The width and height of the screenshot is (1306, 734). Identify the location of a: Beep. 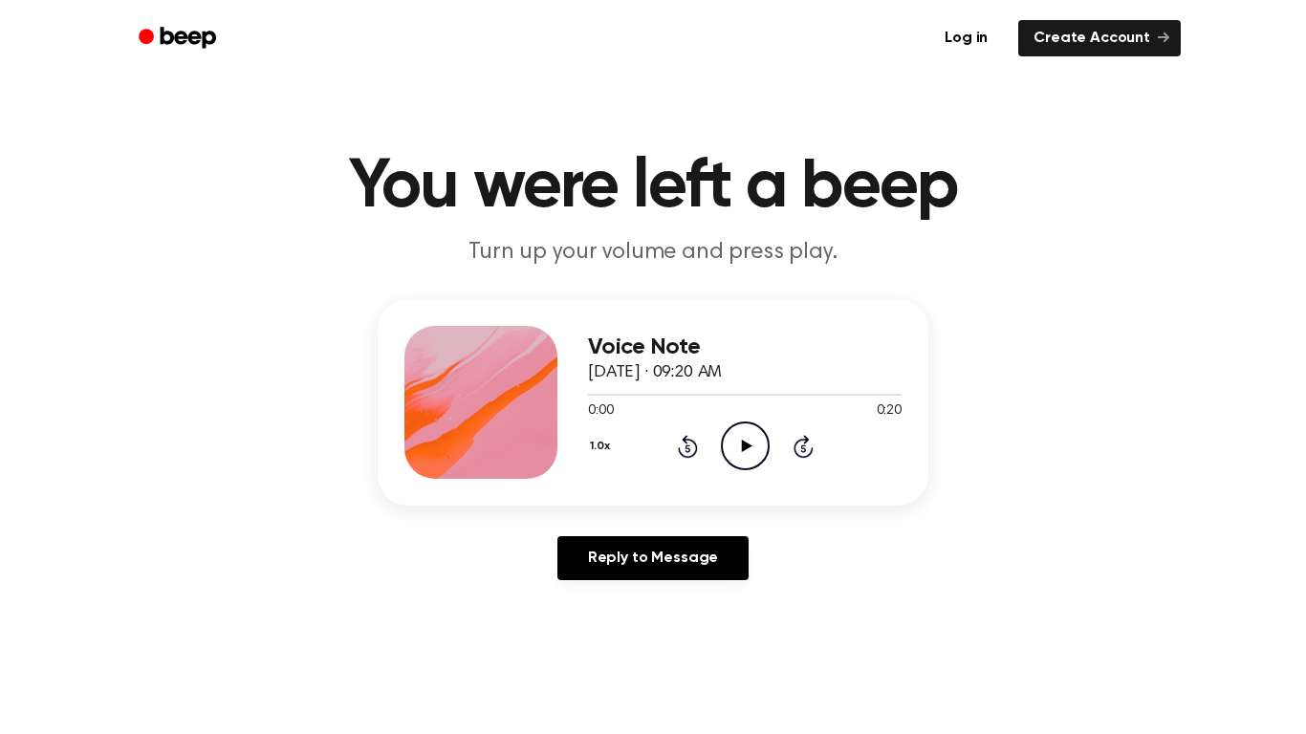
(179, 38).